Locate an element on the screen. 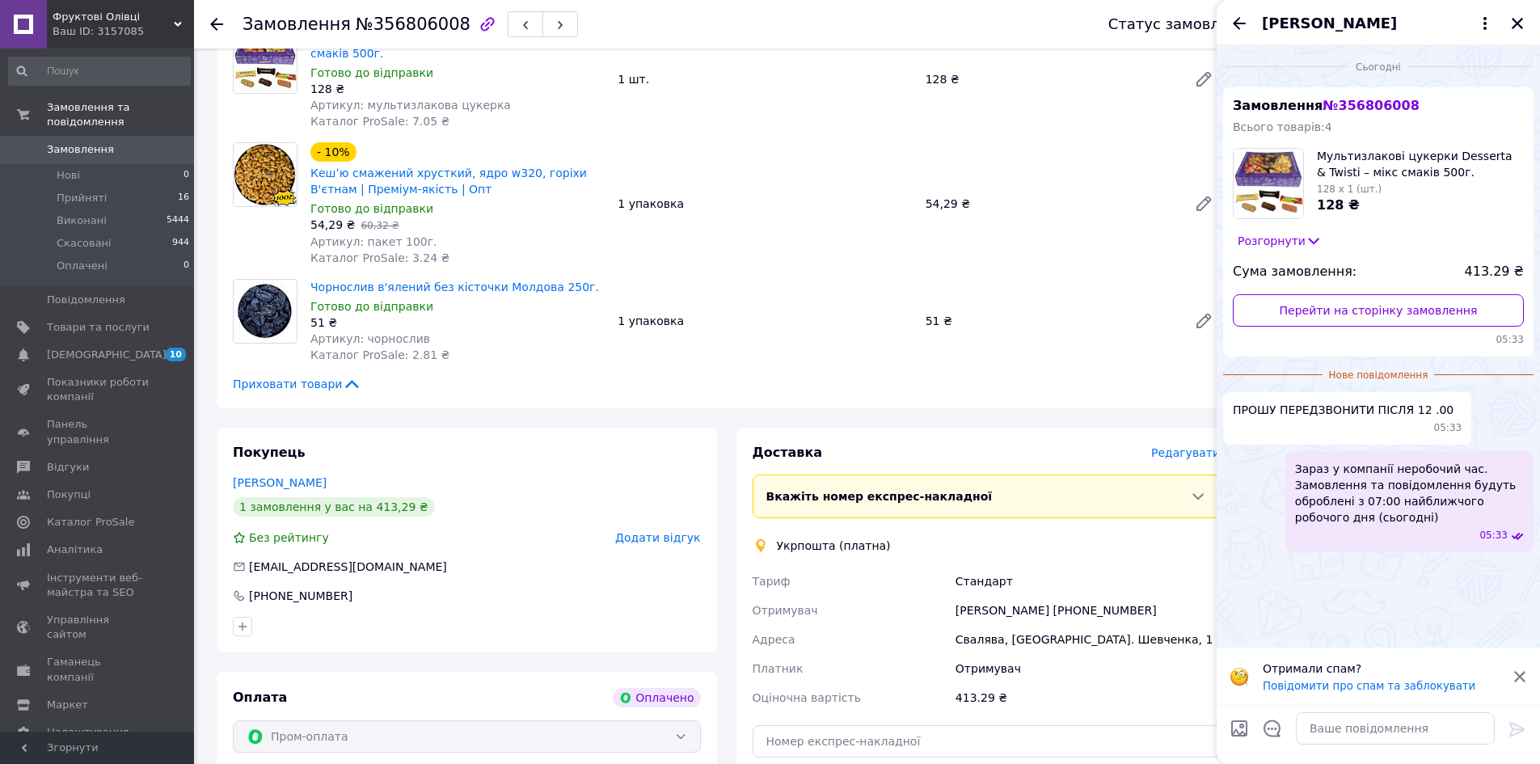 This screenshot has height=764, width=1540. button: Відкрити шаблони відповідей is located at coordinates (1272, 728).